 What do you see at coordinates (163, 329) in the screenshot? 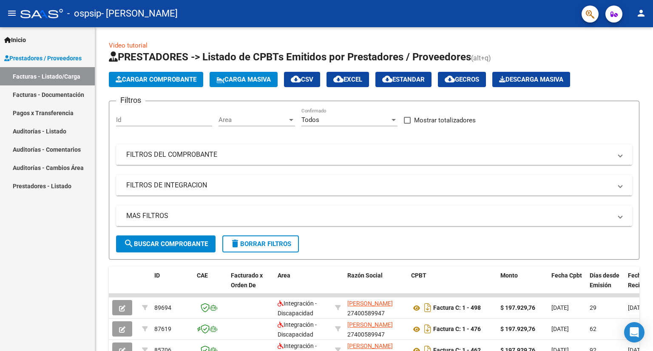
I see `span: 87619` at bounding box center [163, 329].